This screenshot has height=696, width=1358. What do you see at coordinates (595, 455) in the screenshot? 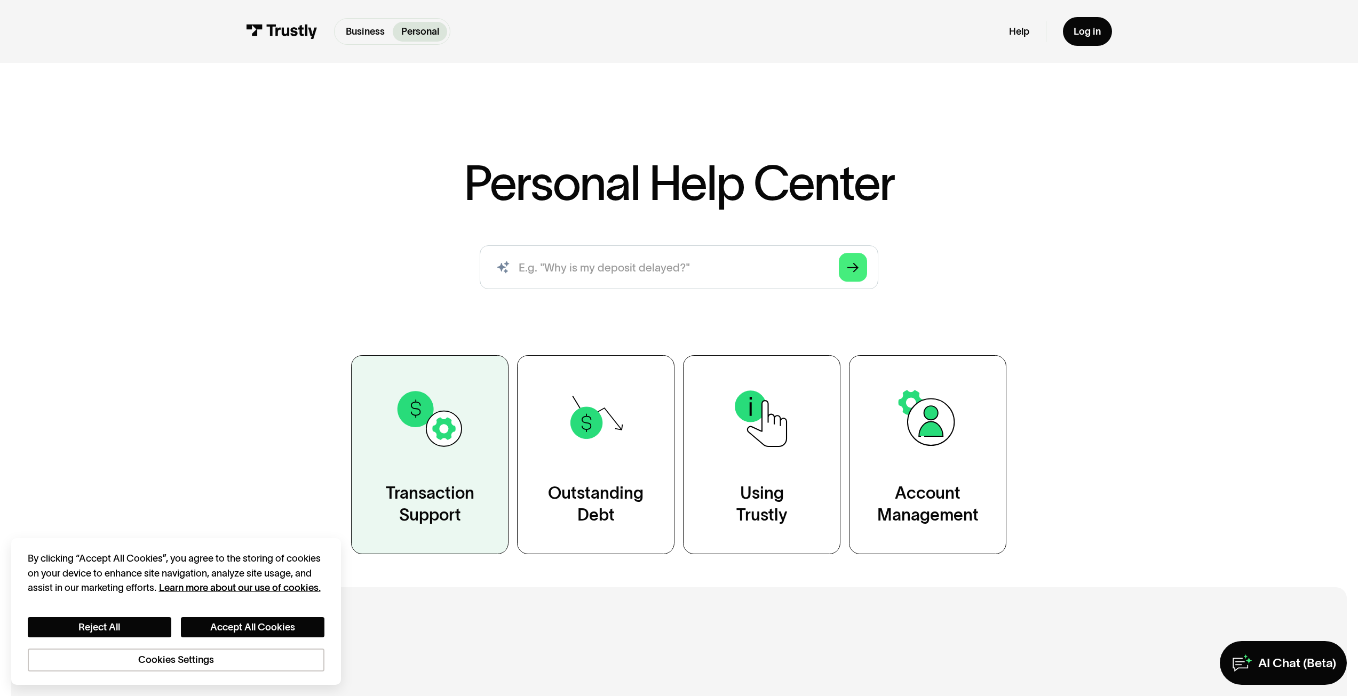
I see `a: OutstandingDebt` at bounding box center [595, 455].